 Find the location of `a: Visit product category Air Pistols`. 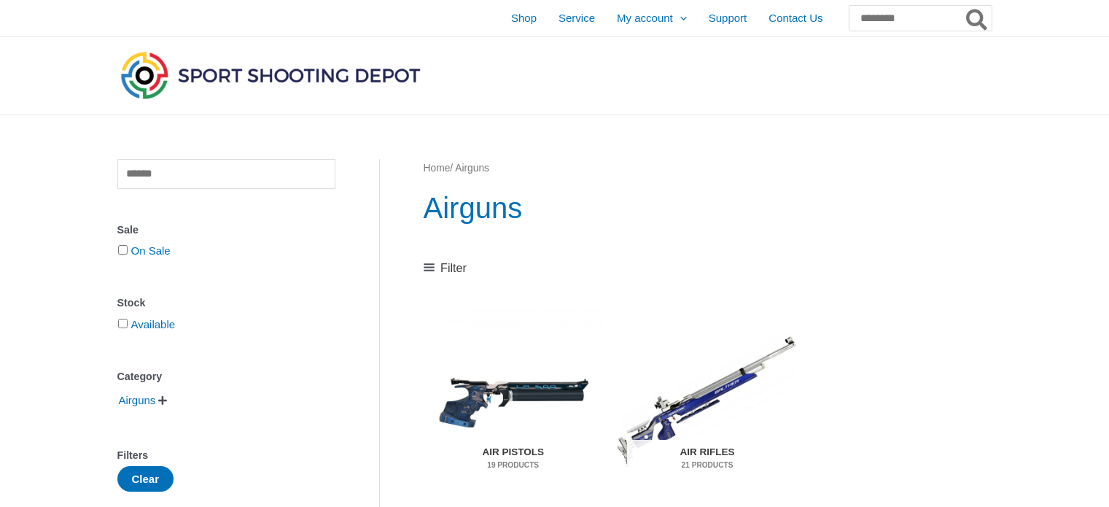

a: Visit product category Air Pistols is located at coordinates (514, 401).